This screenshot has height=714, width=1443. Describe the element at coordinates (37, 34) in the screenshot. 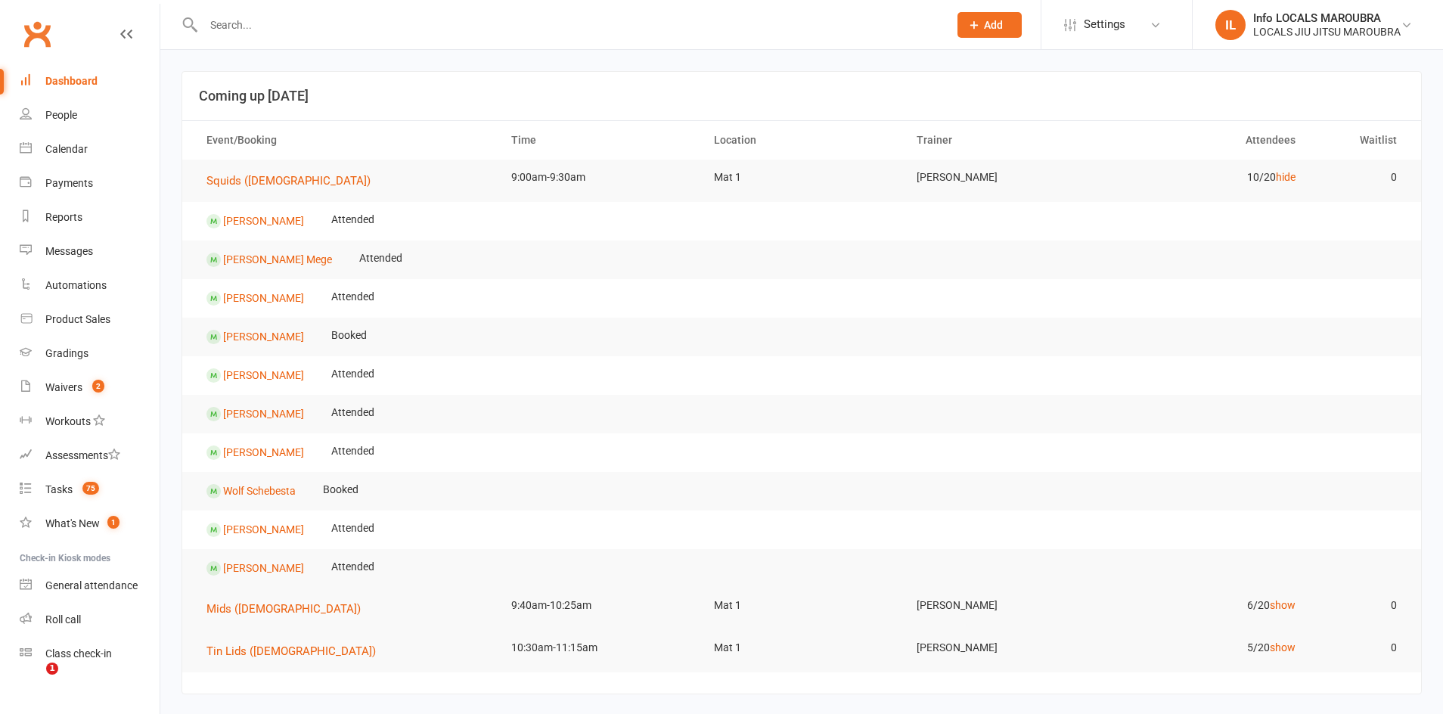

I see `a: Clubworx` at that location.